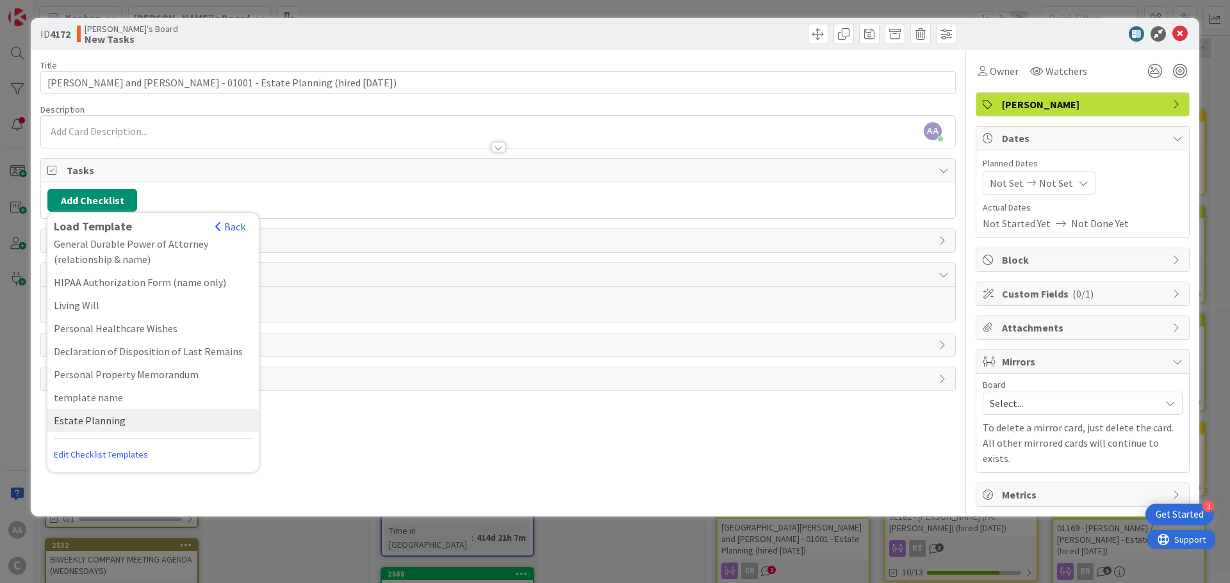  Describe the element at coordinates (498, 83) in the screenshot. I see `input: type card name here...` at that location.